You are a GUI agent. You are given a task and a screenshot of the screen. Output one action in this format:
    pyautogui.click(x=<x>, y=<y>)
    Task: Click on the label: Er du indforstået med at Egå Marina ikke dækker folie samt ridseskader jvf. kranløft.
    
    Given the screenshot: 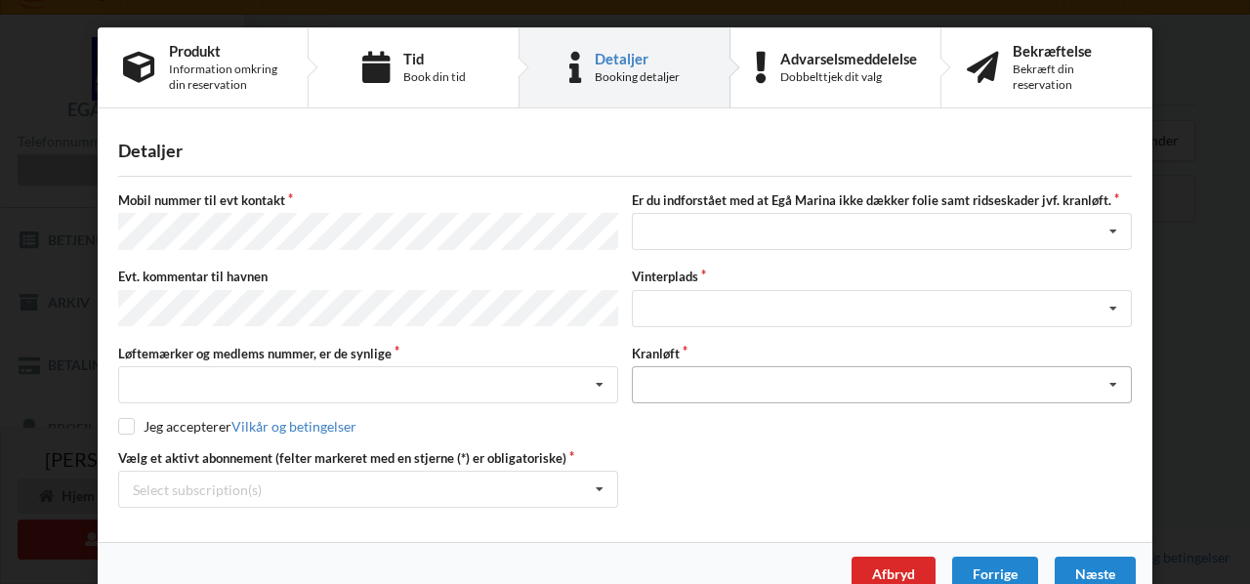 What is the action you would take?
    pyautogui.click(x=882, y=200)
    